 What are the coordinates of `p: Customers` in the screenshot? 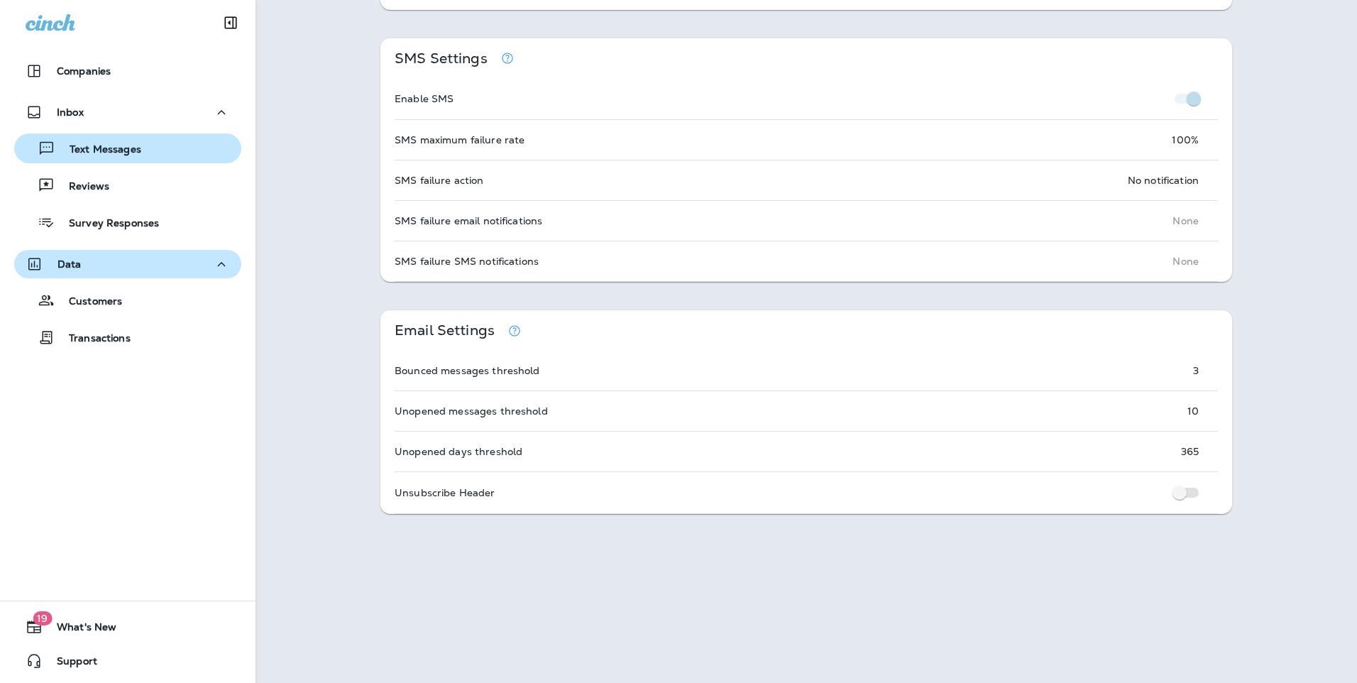 It's located at (88, 302).